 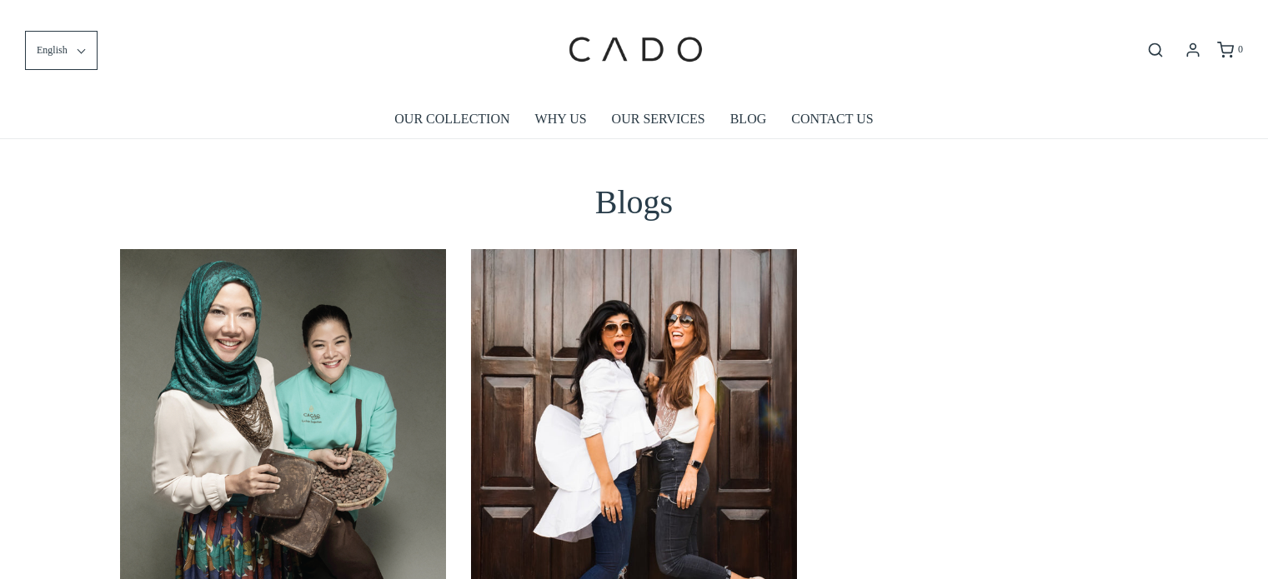 I want to click on span: 0, so click(x=1240, y=49).